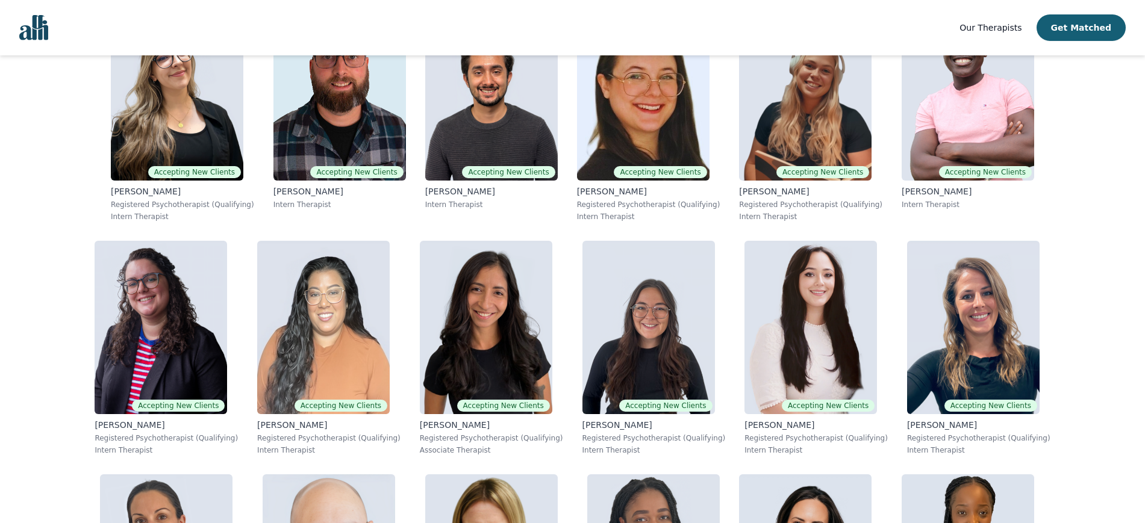 Image resolution: width=1145 pixels, height=523 pixels. What do you see at coordinates (811, 328) in the screenshot?
I see `img: Gloria_Zambrano` at bounding box center [811, 328].